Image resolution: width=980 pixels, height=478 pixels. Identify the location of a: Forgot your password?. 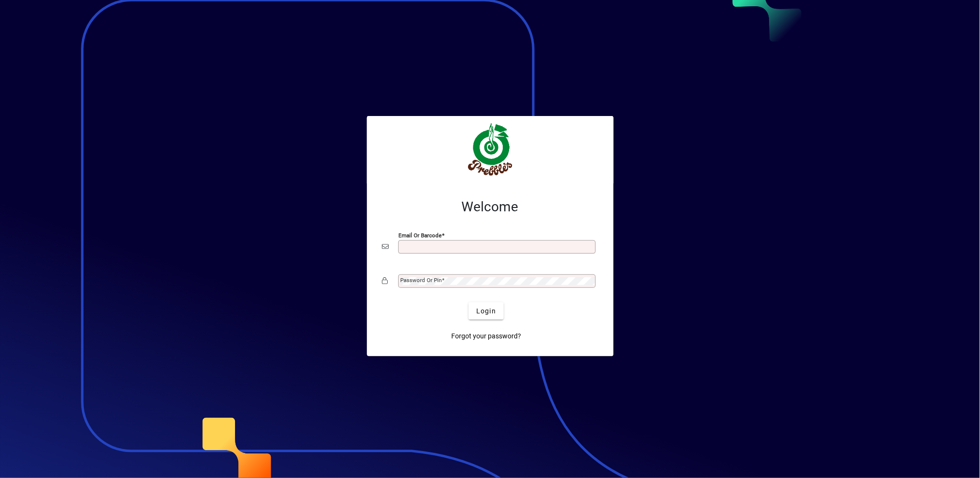
(486, 336).